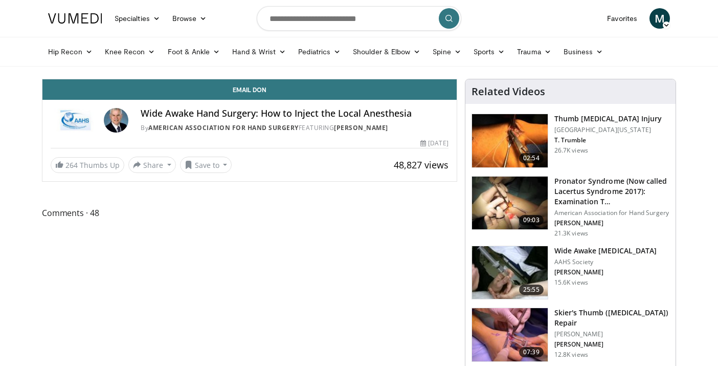  Describe the element at coordinates (570, 207) in the screenshot. I see `a: 09:03 Pronator Syndrome (Now called Lacertus Syndrome 2017): Examination T… American Association ...` at that location.